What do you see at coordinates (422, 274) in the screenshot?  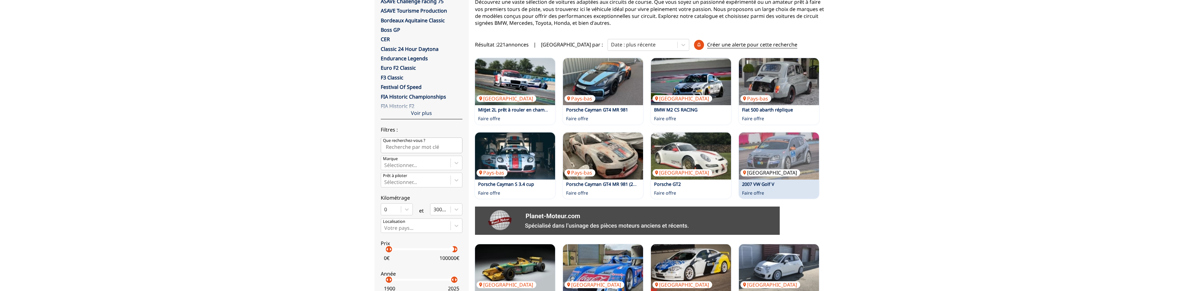 I see `p: Année` at bounding box center [422, 274].